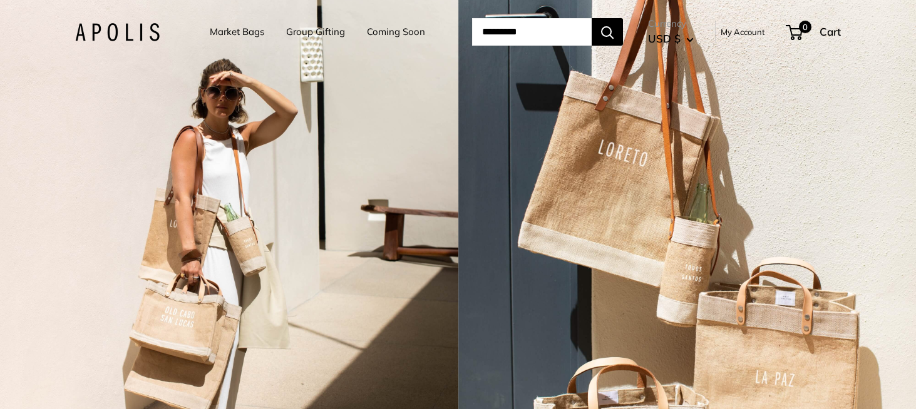 The height and width of the screenshot is (409, 916). What do you see at coordinates (742, 32) in the screenshot?
I see `a: My Account` at bounding box center [742, 32].